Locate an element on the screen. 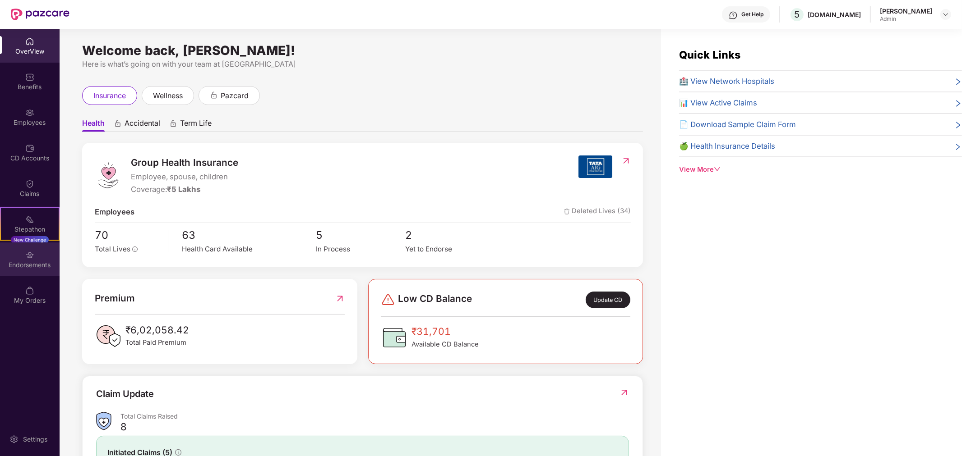 This screenshot has height=456, width=962. span: Available CD Balance is located at coordinates (445, 345).